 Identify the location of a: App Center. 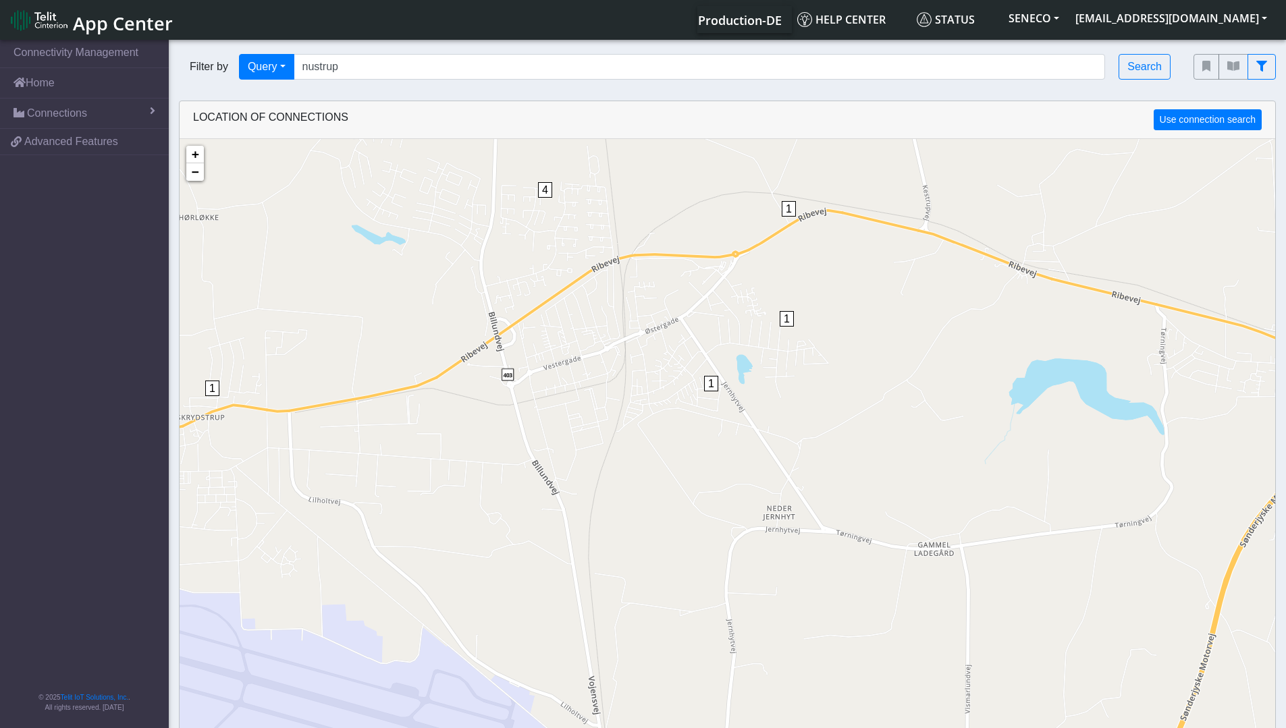
(90, 20).